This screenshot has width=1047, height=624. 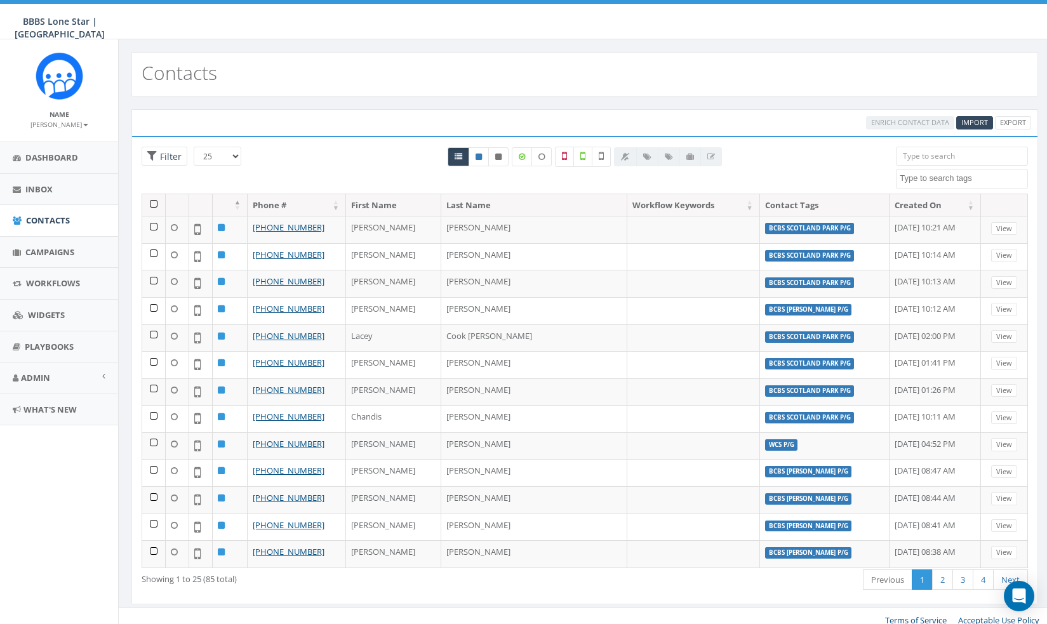 What do you see at coordinates (499, 157) in the screenshot?
I see `a: Opted Out` at bounding box center [499, 157].